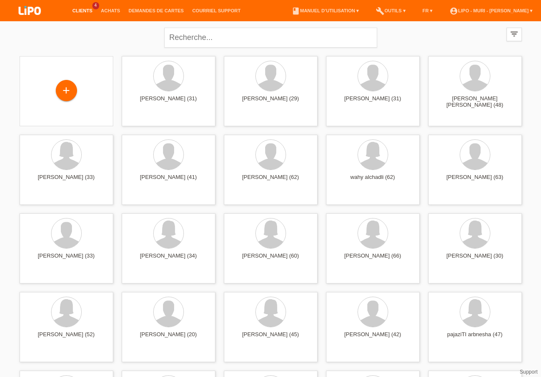 The height and width of the screenshot is (377, 541). What do you see at coordinates (453, 11) in the screenshot?
I see `i: account_circle` at bounding box center [453, 11].